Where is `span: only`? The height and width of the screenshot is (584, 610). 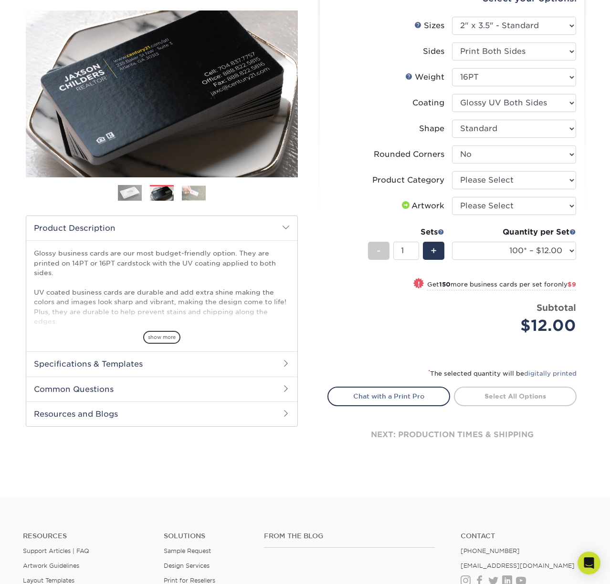 span: only is located at coordinates (564, 284).